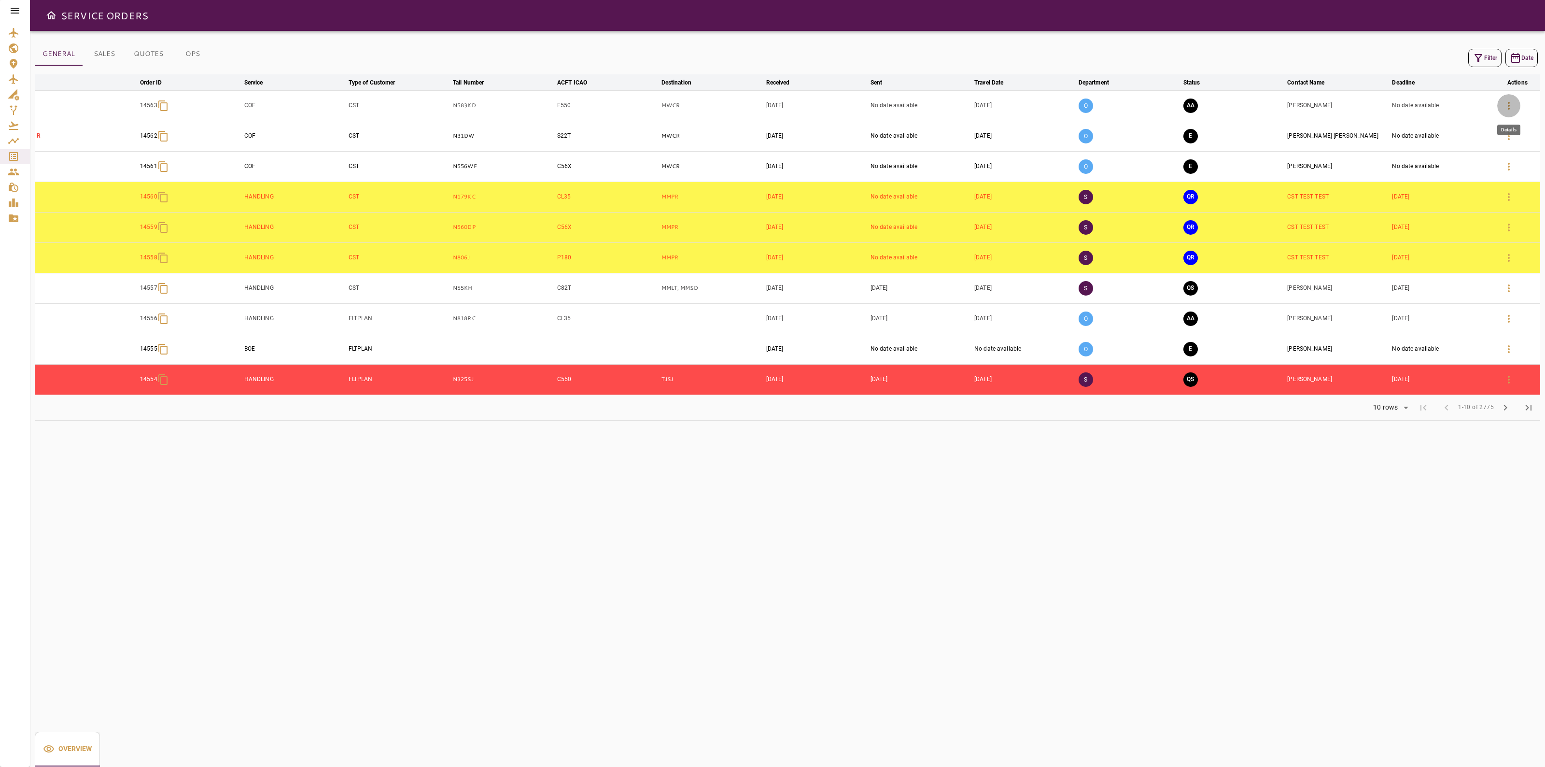 This screenshot has width=1545, height=767. What do you see at coordinates (607, 288) in the screenshot?
I see `td: C82T` at bounding box center [607, 288].